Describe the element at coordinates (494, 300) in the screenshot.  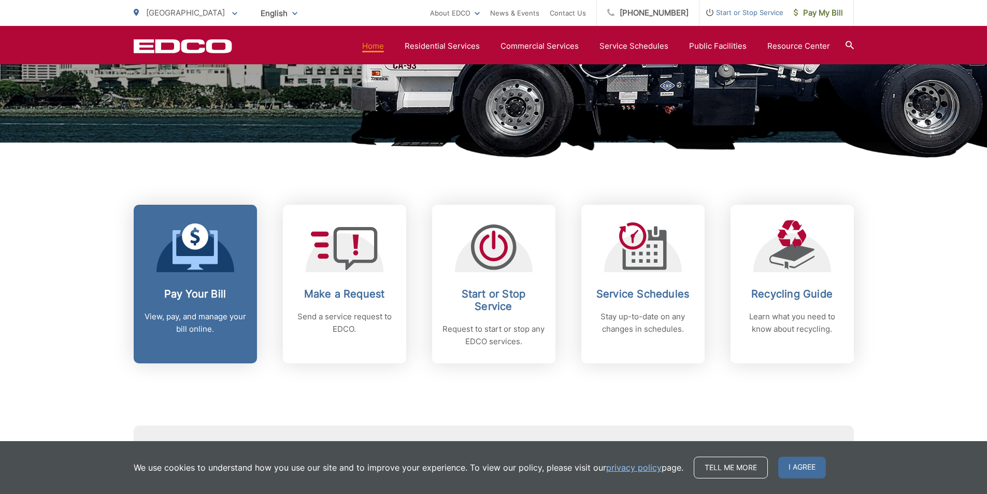
I see `h2: Start or Stop Service` at that location.